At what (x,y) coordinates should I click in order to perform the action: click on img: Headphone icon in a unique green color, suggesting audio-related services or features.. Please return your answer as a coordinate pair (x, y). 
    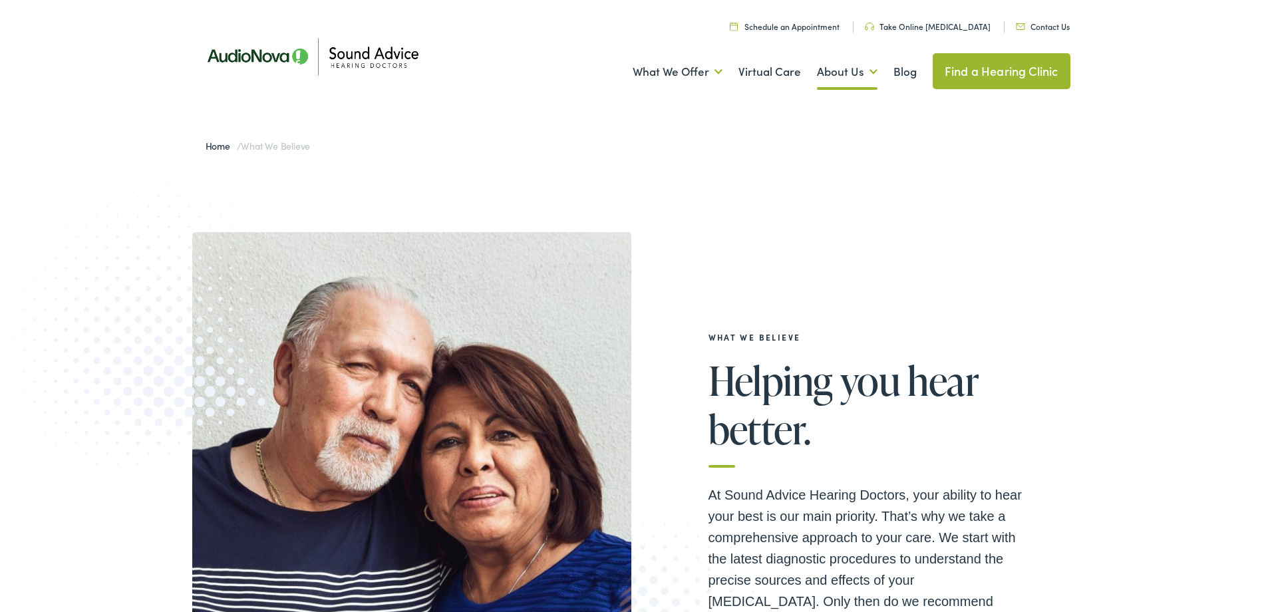
    Looking at the image, I should click on (869, 27).